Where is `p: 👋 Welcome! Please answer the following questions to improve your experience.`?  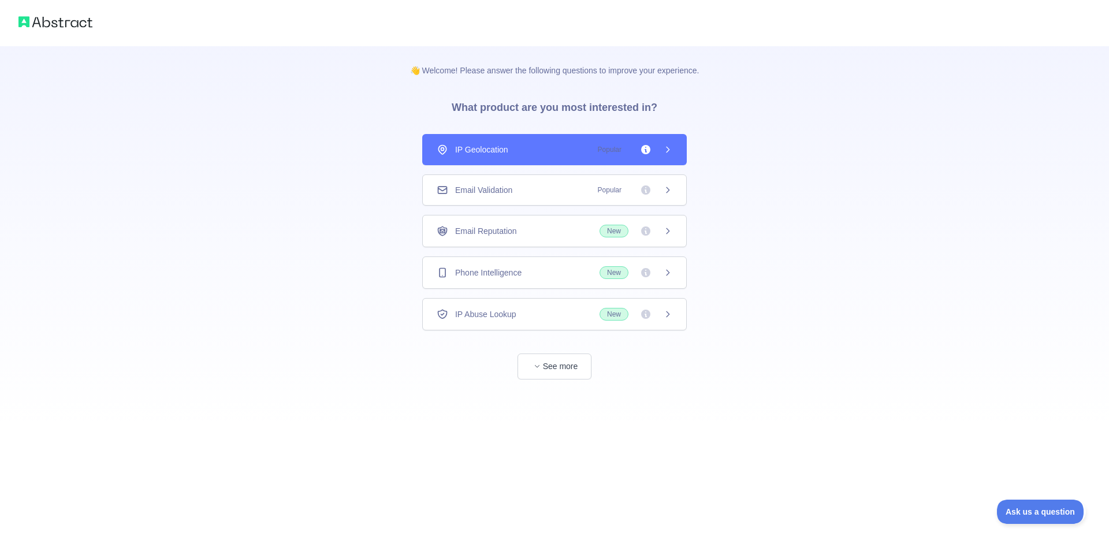
p: 👋 Welcome! Please answer the following questions to improve your experience. is located at coordinates (555, 61).